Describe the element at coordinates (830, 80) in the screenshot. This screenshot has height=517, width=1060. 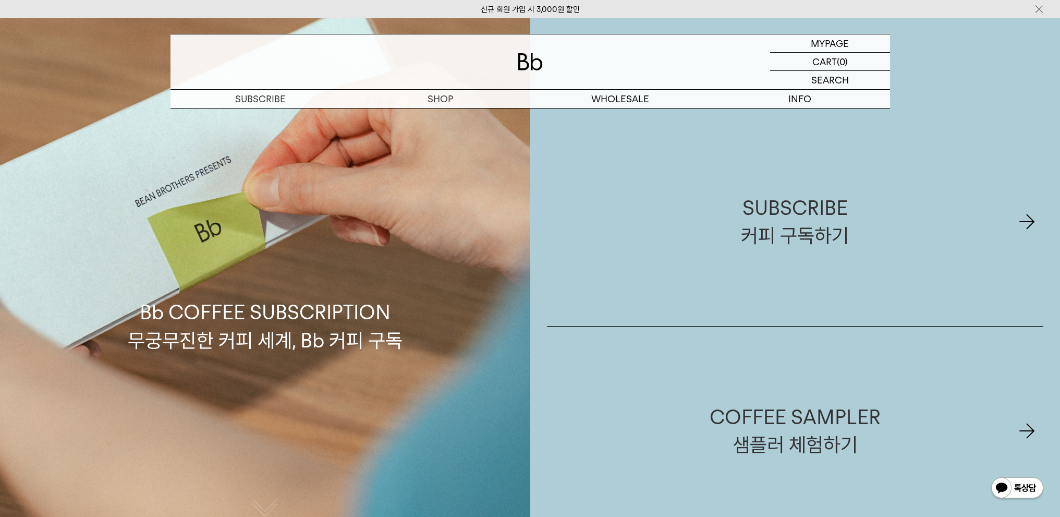
I see `p: SEARCH` at that location.